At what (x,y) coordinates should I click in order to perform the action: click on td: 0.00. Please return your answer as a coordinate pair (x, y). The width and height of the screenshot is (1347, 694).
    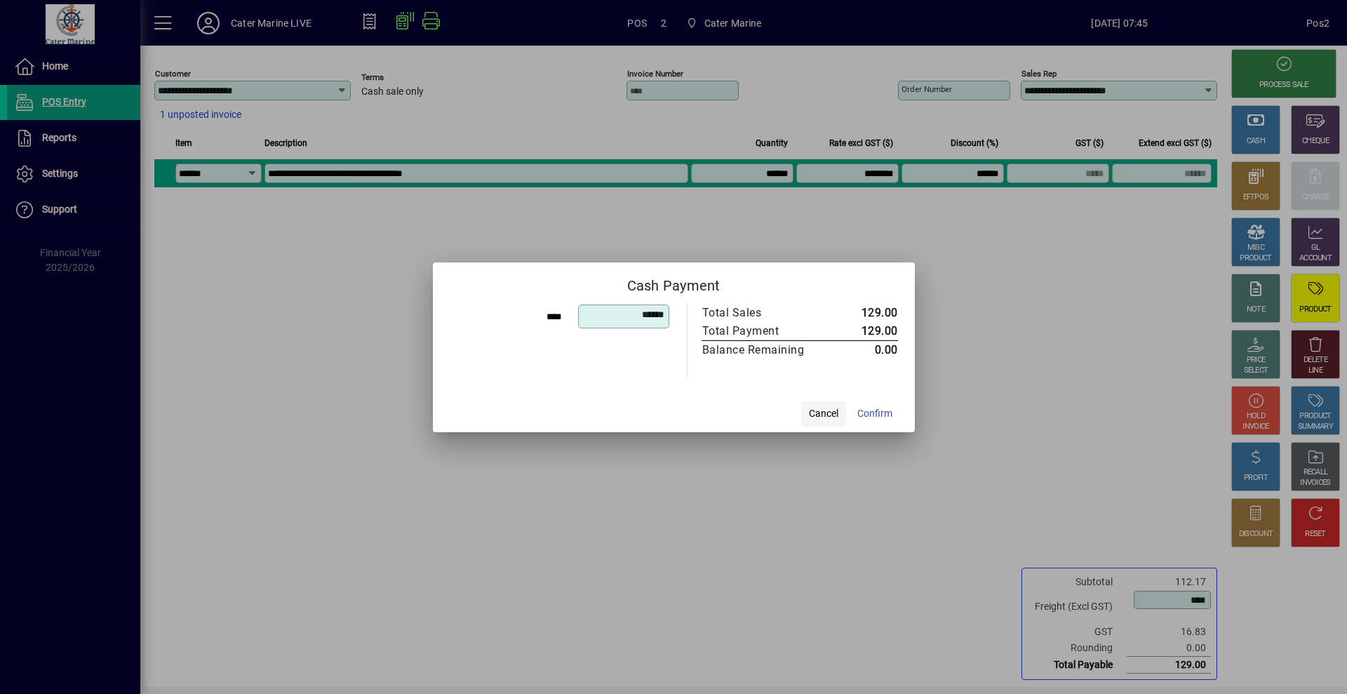
    Looking at the image, I should click on (866, 349).